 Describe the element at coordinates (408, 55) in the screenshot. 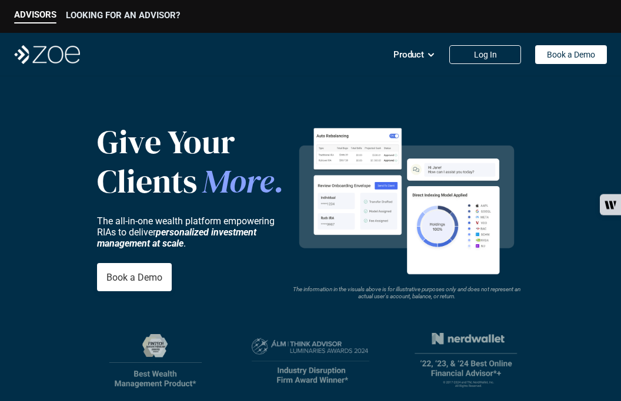

I see `p: Product` at that location.